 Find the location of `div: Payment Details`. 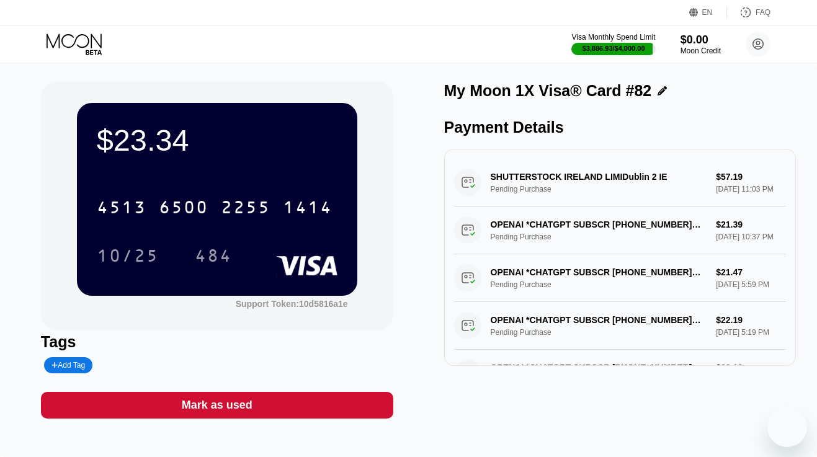

div: Payment Details is located at coordinates (620, 127).